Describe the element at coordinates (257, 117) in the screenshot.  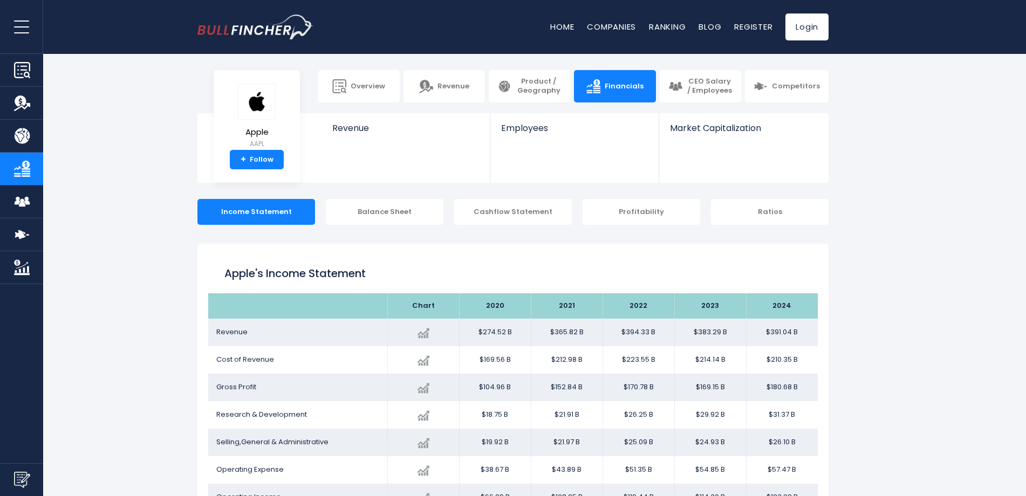
I see `a: Apple AAPL` at that location.